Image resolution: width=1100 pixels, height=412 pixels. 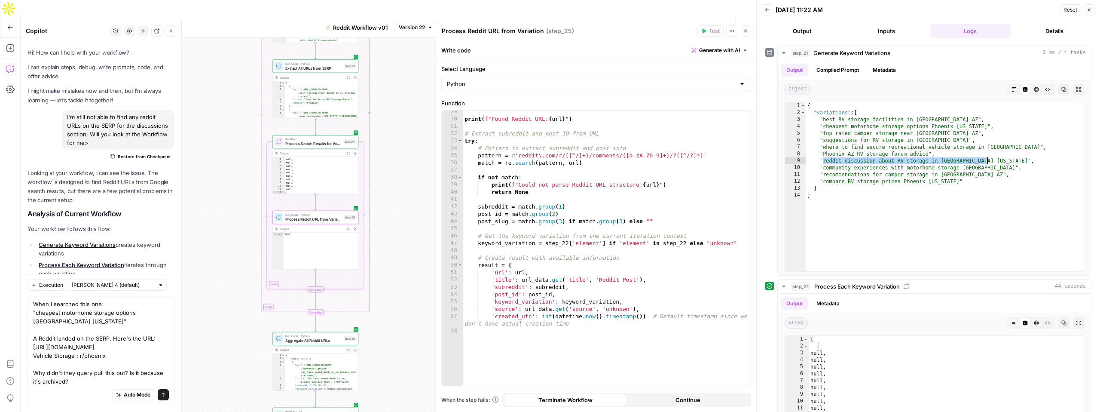 I want to click on g: Edge from step_26 to step_27, so click(x=315, y=398).